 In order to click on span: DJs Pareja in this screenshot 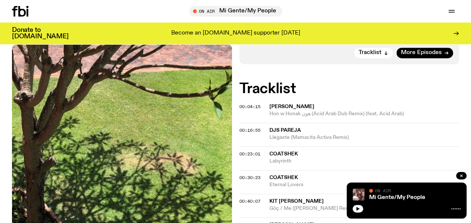, I will do `click(285, 130)`.